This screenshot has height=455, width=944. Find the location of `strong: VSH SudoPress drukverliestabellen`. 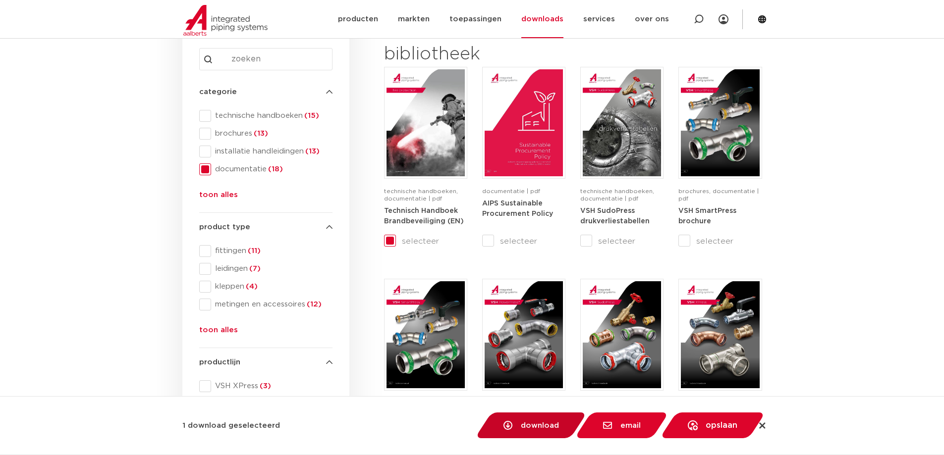

strong: VSH SudoPress drukverliestabellen is located at coordinates (615, 217).